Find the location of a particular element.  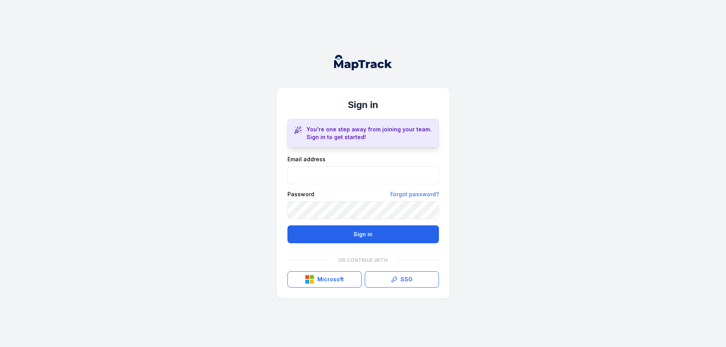

a: SSO is located at coordinates (402, 279).